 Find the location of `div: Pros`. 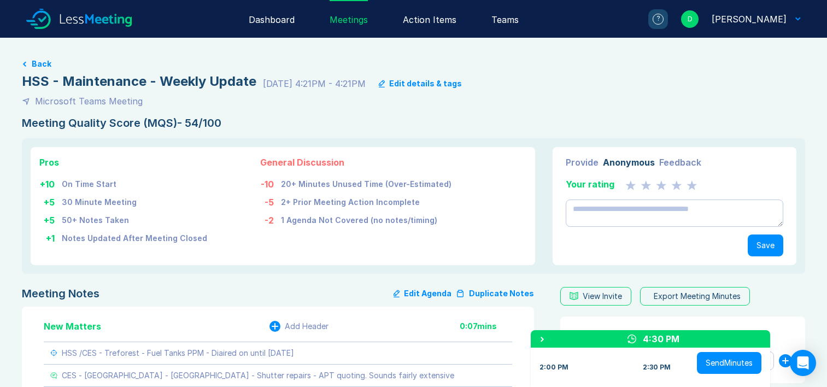

div: Pros is located at coordinates (124, 162).